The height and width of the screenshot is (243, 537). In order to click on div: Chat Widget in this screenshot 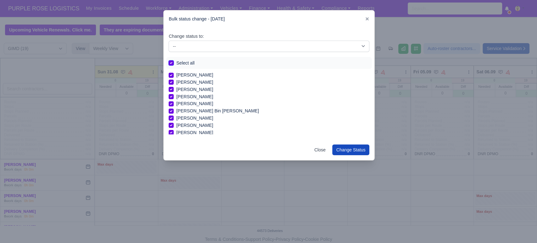, I will do `click(521, 228)`.